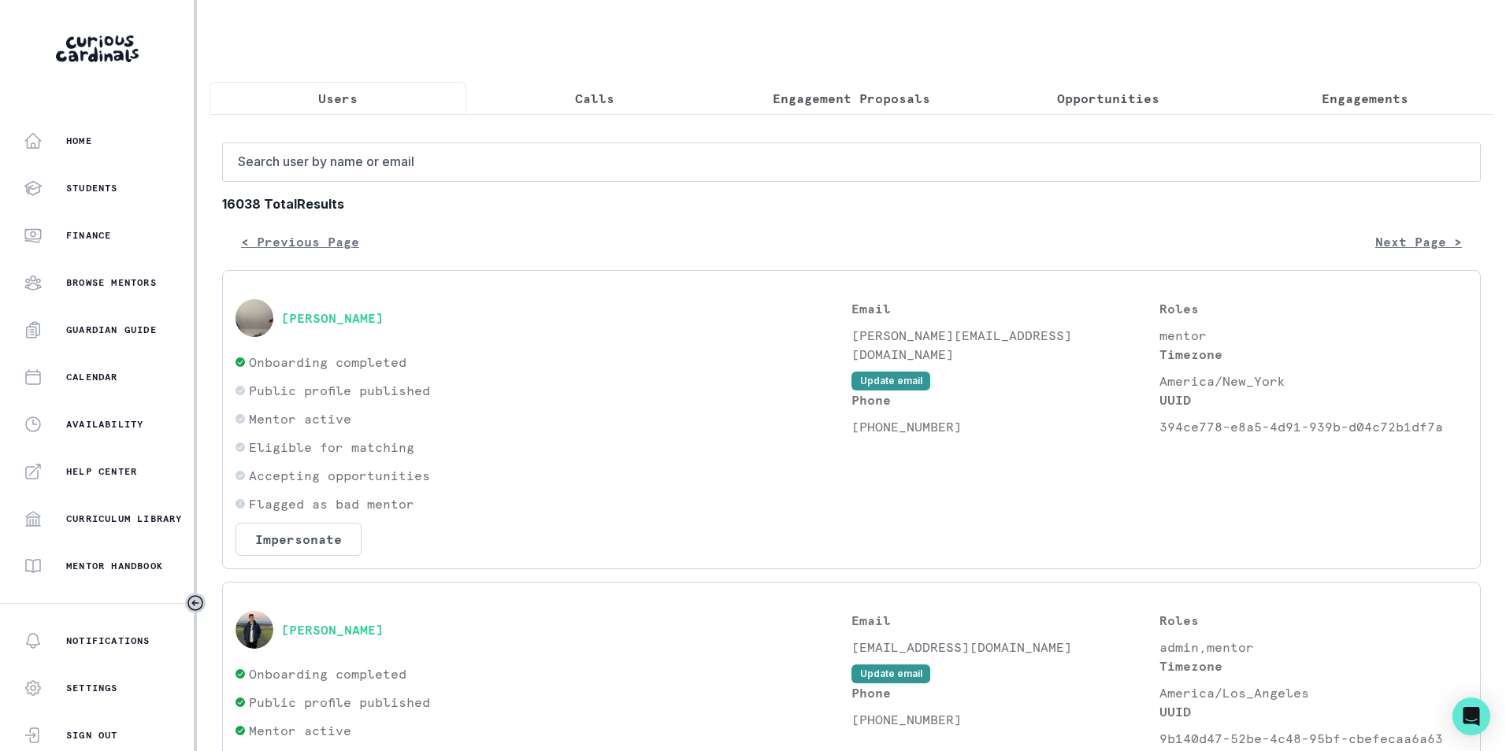  What do you see at coordinates (79, 141) in the screenshot?
I see `p: Home` at bounding box center [79, 141].